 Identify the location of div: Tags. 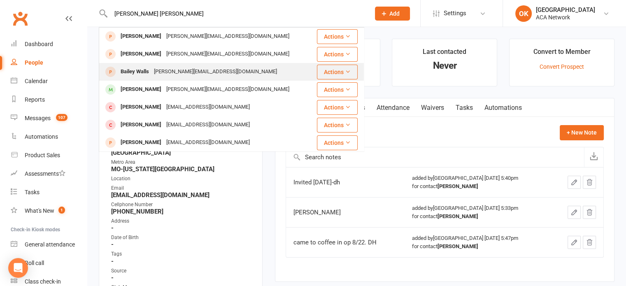
(181, 254).